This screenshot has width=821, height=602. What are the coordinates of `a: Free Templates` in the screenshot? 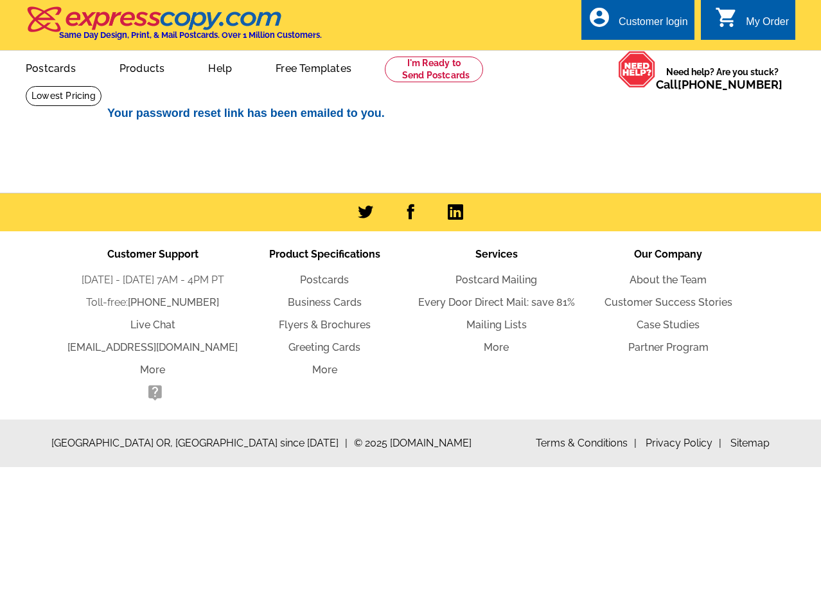 It's located at (313, 67).